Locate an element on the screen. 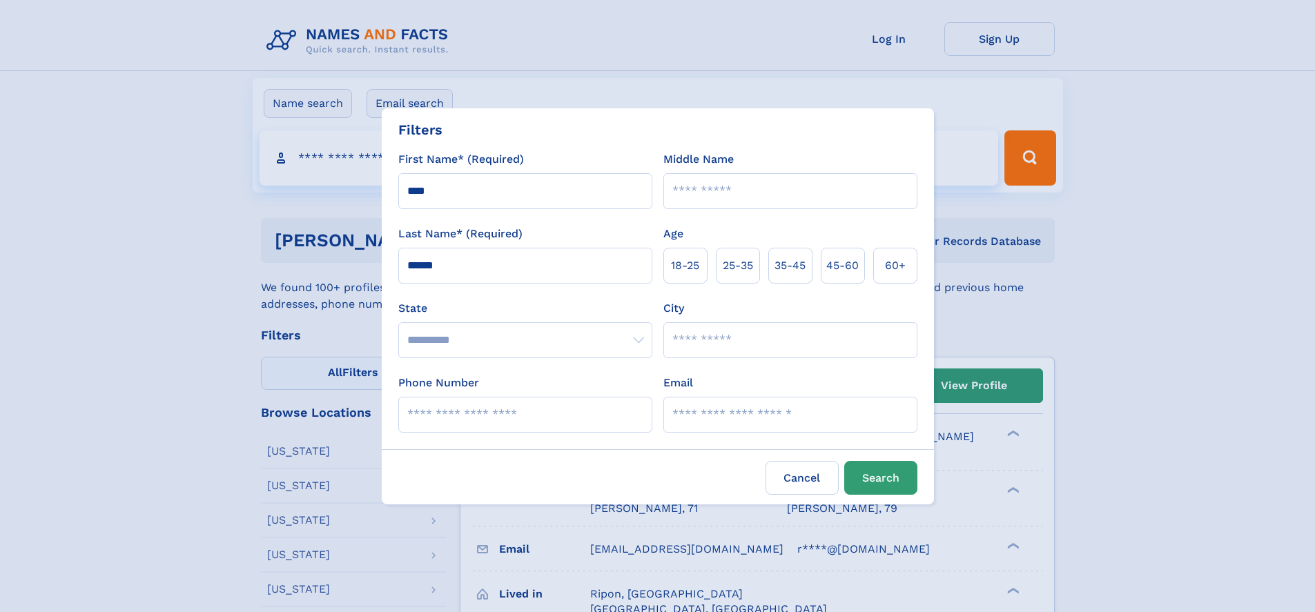 The height and width of the screenshot is (612, 1315). label: Last Name* (Required) is located at coordinates (460, 234).